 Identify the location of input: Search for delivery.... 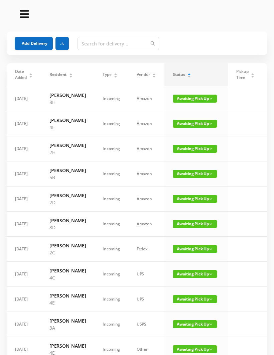
(118, 43).